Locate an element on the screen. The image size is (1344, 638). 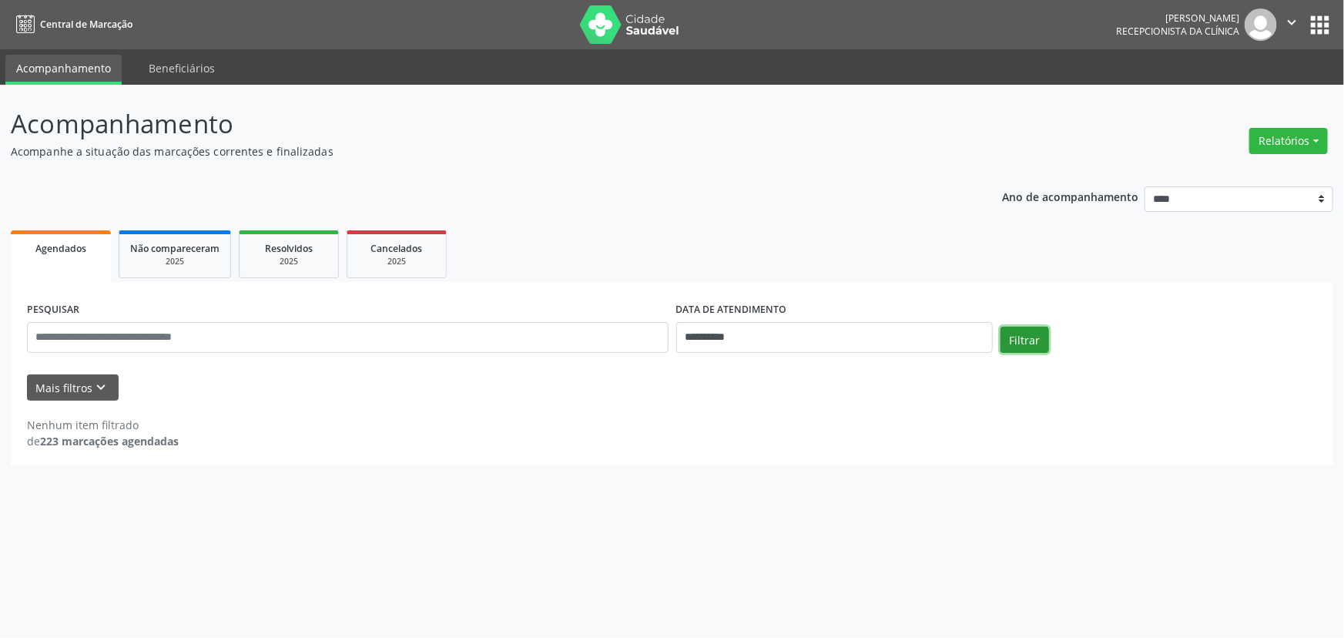
img: img is located at coordinates (1261, 25).